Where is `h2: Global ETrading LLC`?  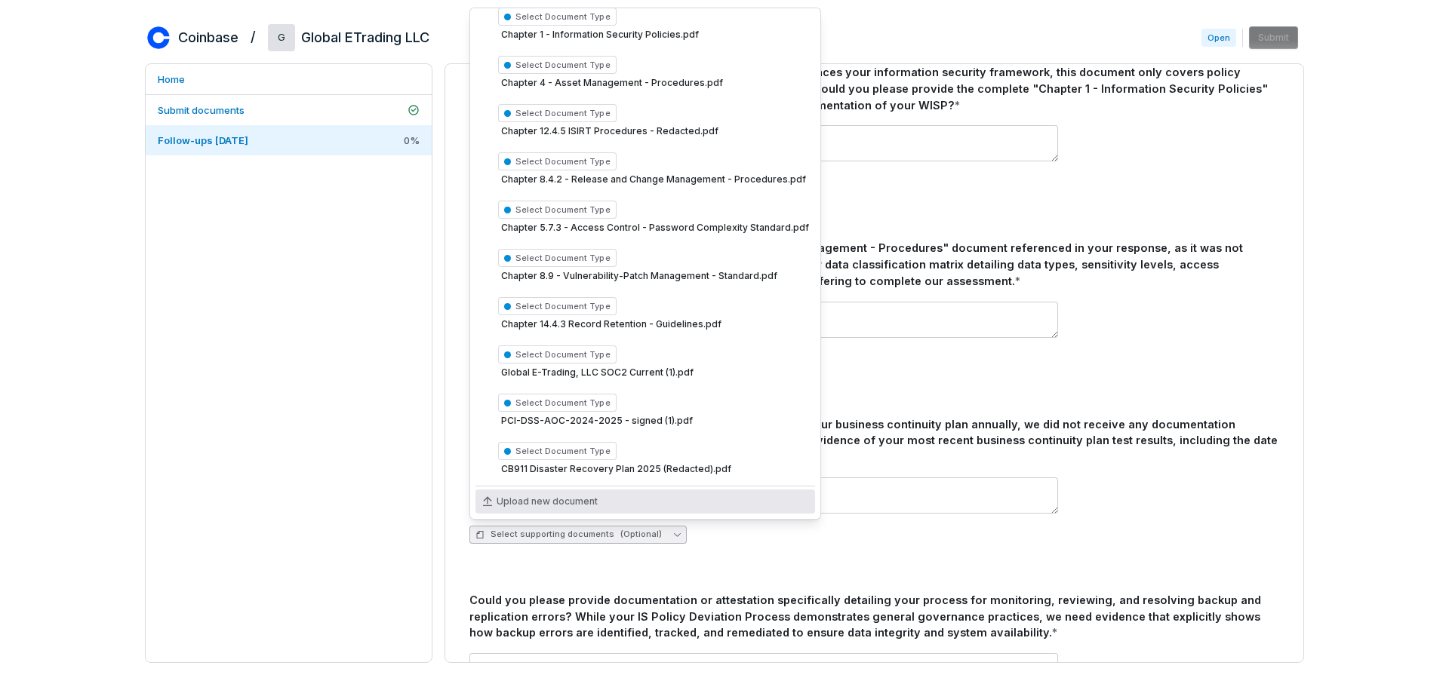
h2: Global ETrading LLC is located at coordinates (365, 38).